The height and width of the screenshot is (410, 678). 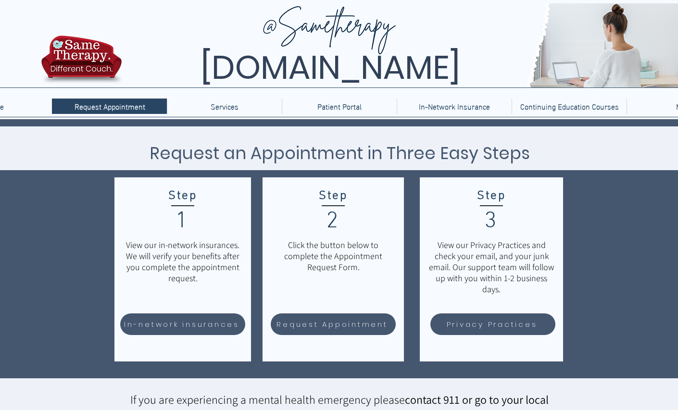 What do you see at coordinates (183, 324) in the screenshot?
I see `a: In-network insurances` at bounding box center [183, 324].